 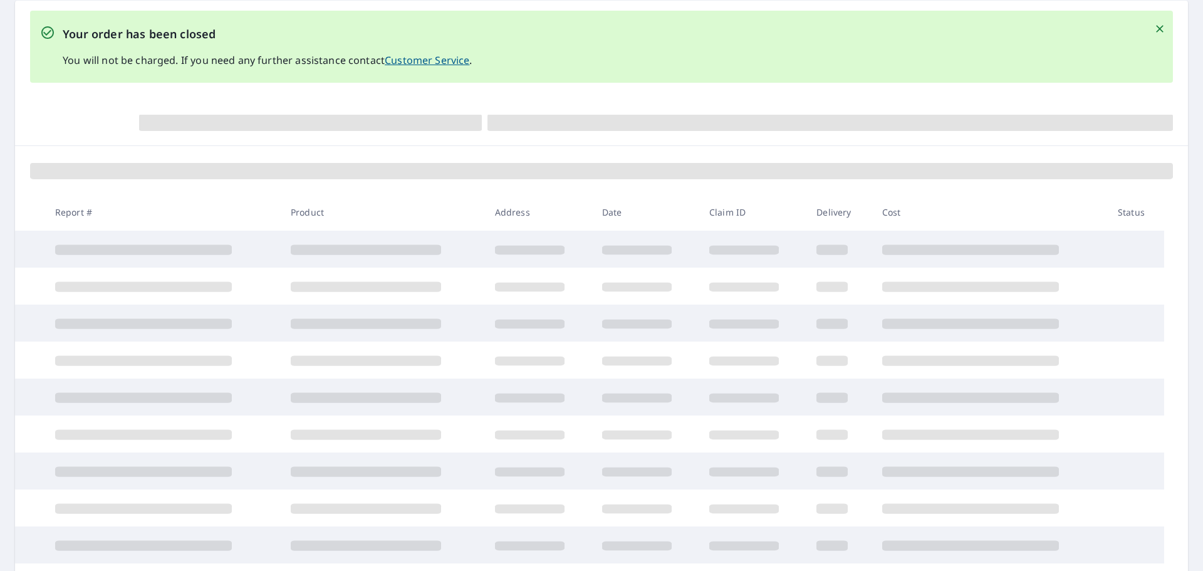 What do you see at coordinates (383, 212) in the screenshot?
I see `th: Product` at bounding box center [383, 212].